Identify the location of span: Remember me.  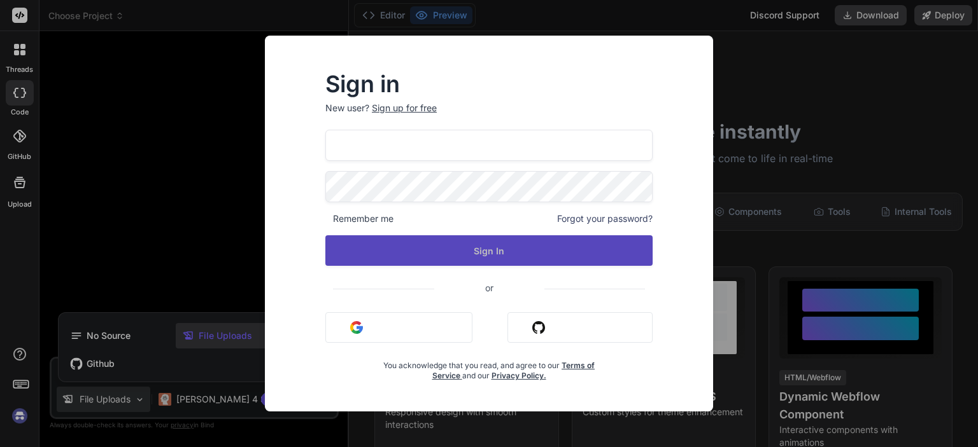
(359, 219).